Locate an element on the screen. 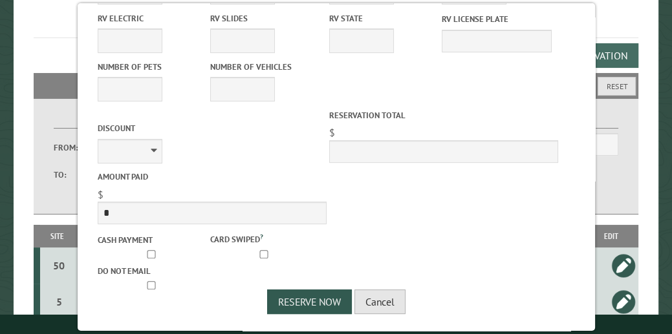 The image size is (672, 334). h2: Filters is located at coordinates (336, 85).